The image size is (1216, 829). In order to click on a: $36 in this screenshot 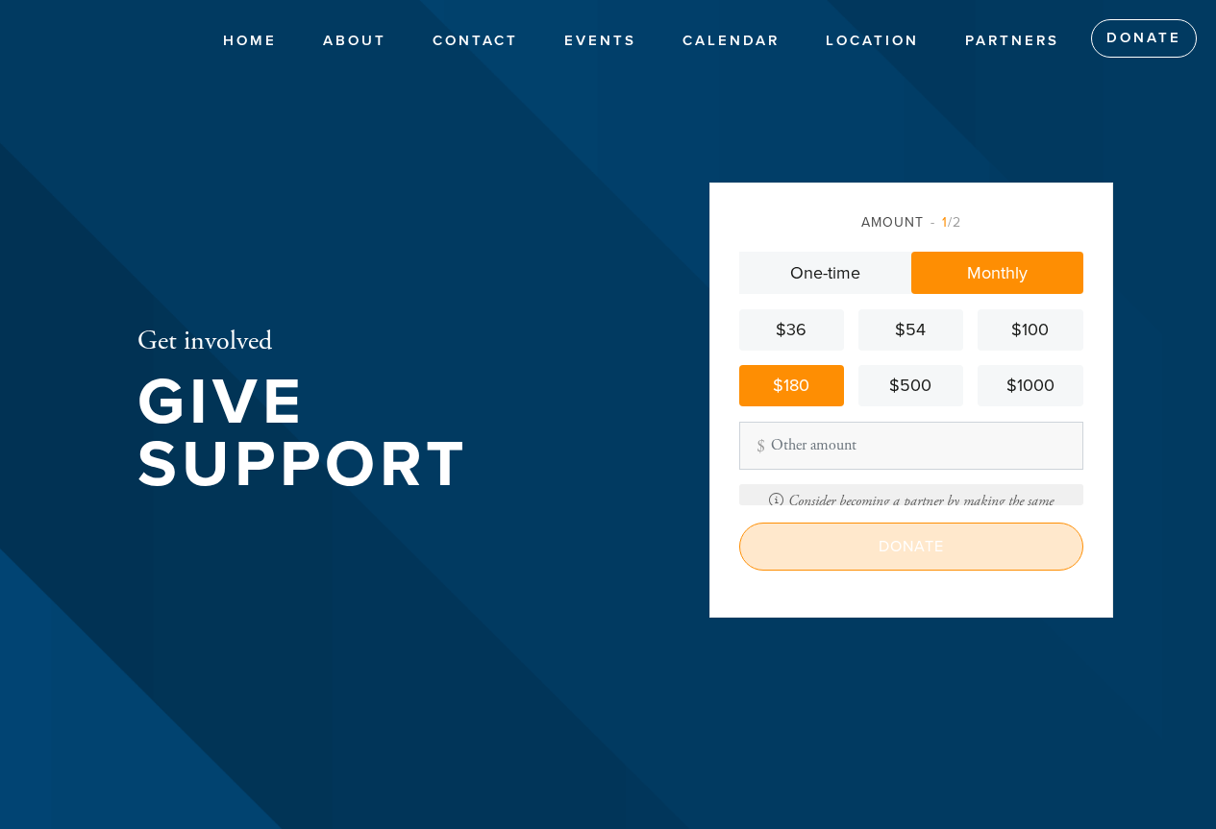, I will do `click(791, 330)`.